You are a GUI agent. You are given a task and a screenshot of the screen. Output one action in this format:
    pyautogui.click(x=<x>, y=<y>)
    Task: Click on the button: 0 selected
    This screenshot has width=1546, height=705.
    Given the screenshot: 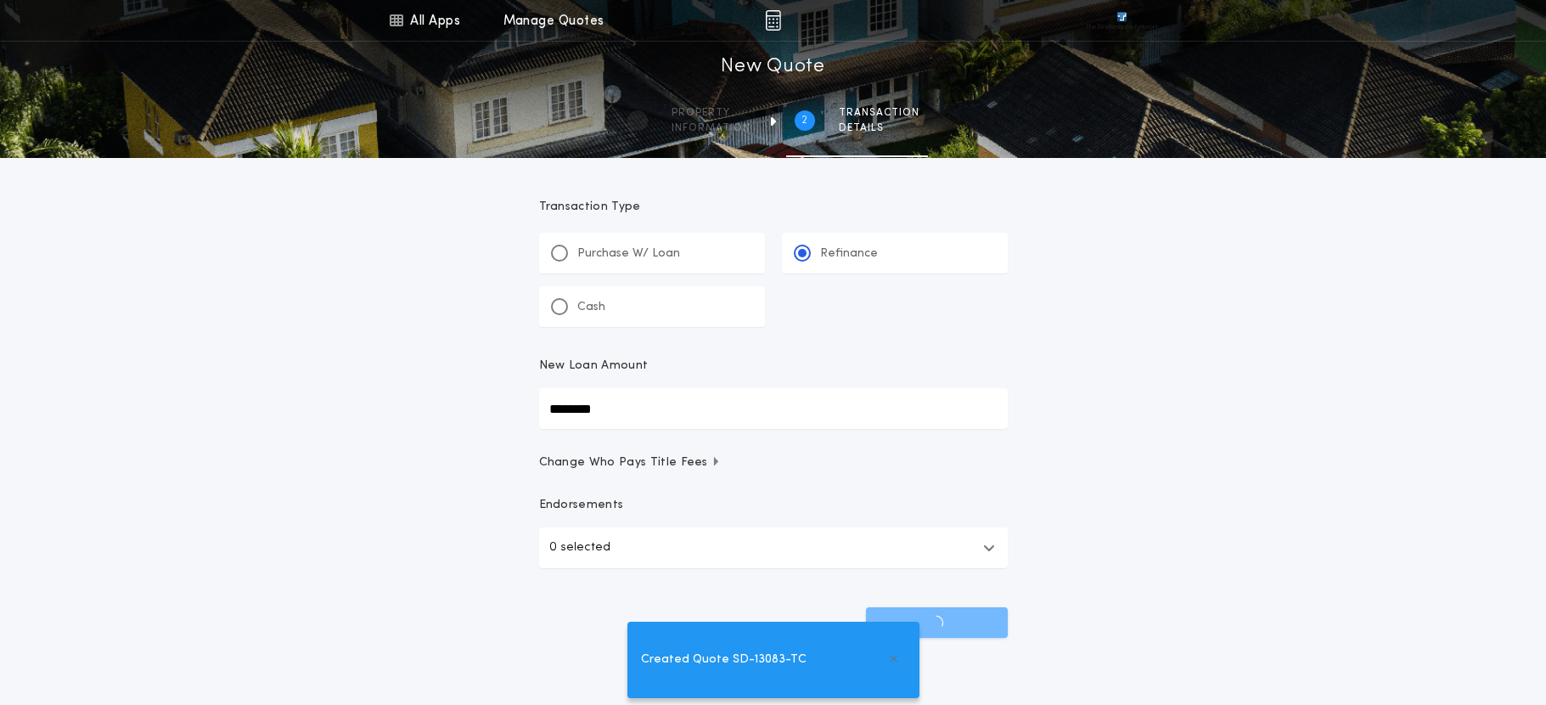 What is the action you would take?
    pyautogui.click(x=773, y=548)
    